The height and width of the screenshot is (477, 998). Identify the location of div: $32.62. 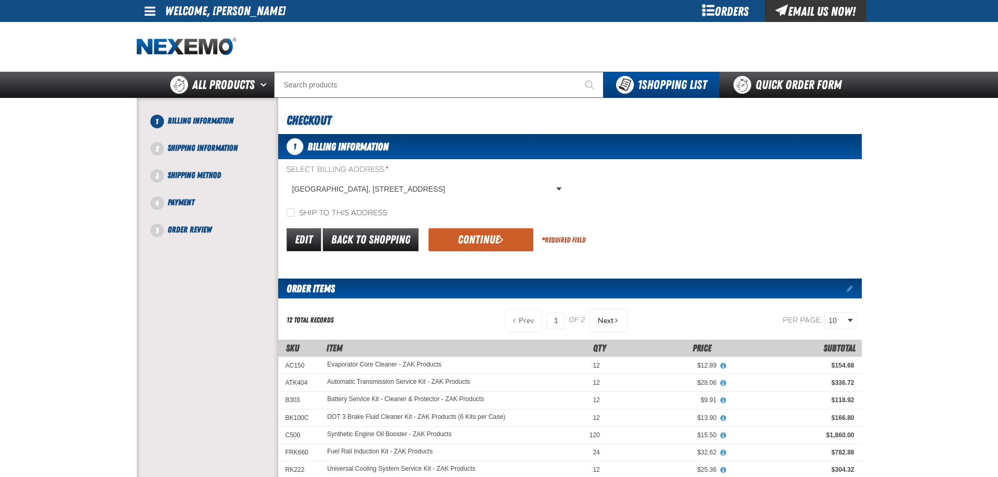
(665, 453).